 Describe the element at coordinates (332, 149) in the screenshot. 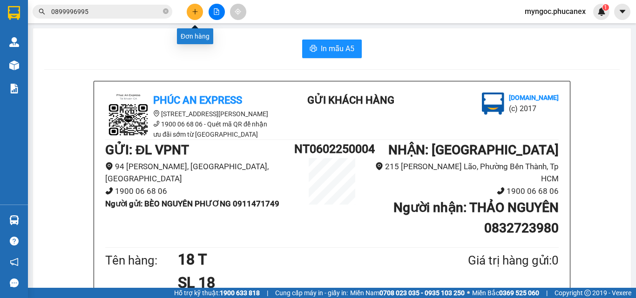

I see `h1: NT0602250004` at that location.